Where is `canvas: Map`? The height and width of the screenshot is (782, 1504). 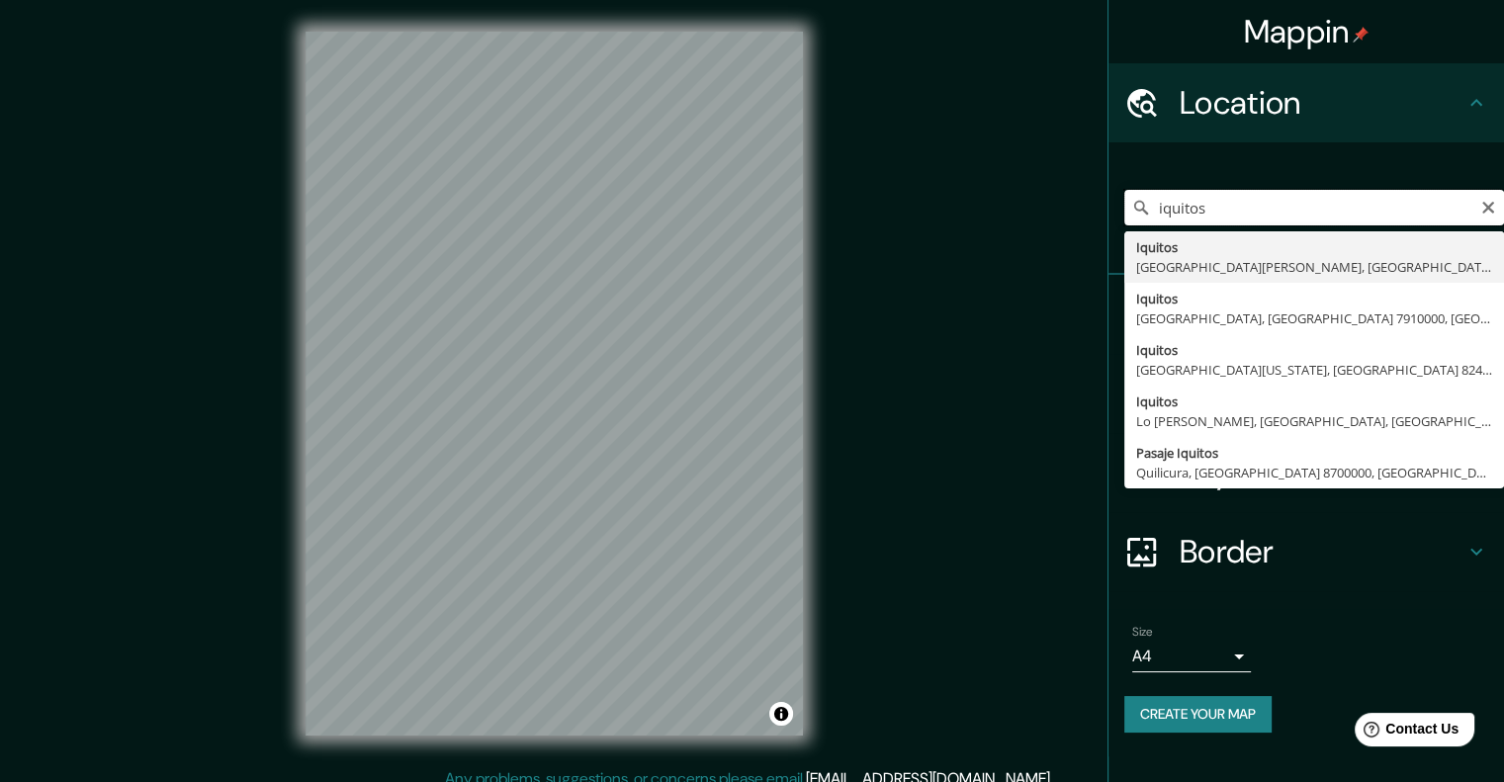 canvas: Map is located at coordinates (554, 384).